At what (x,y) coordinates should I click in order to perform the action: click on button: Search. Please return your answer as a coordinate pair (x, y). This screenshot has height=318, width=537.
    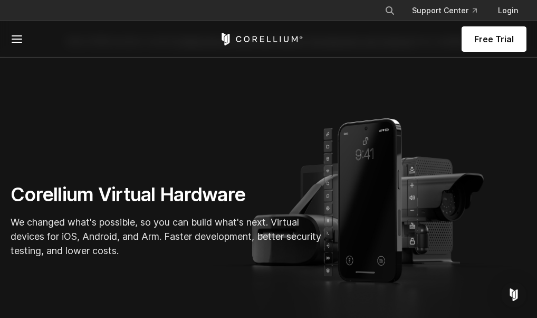
    Looking at the image, I should click on (390, 11).